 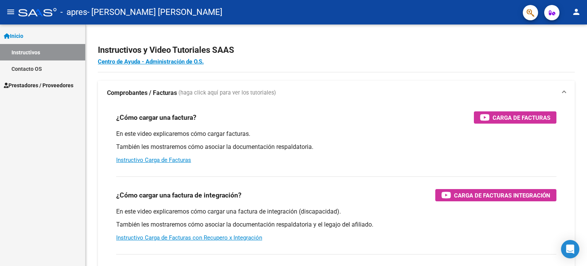 What do you see at coordinates (570, 249) in the screenshot?
I see `div: Open Intercom Messenger` at bounding box center [570, 249].